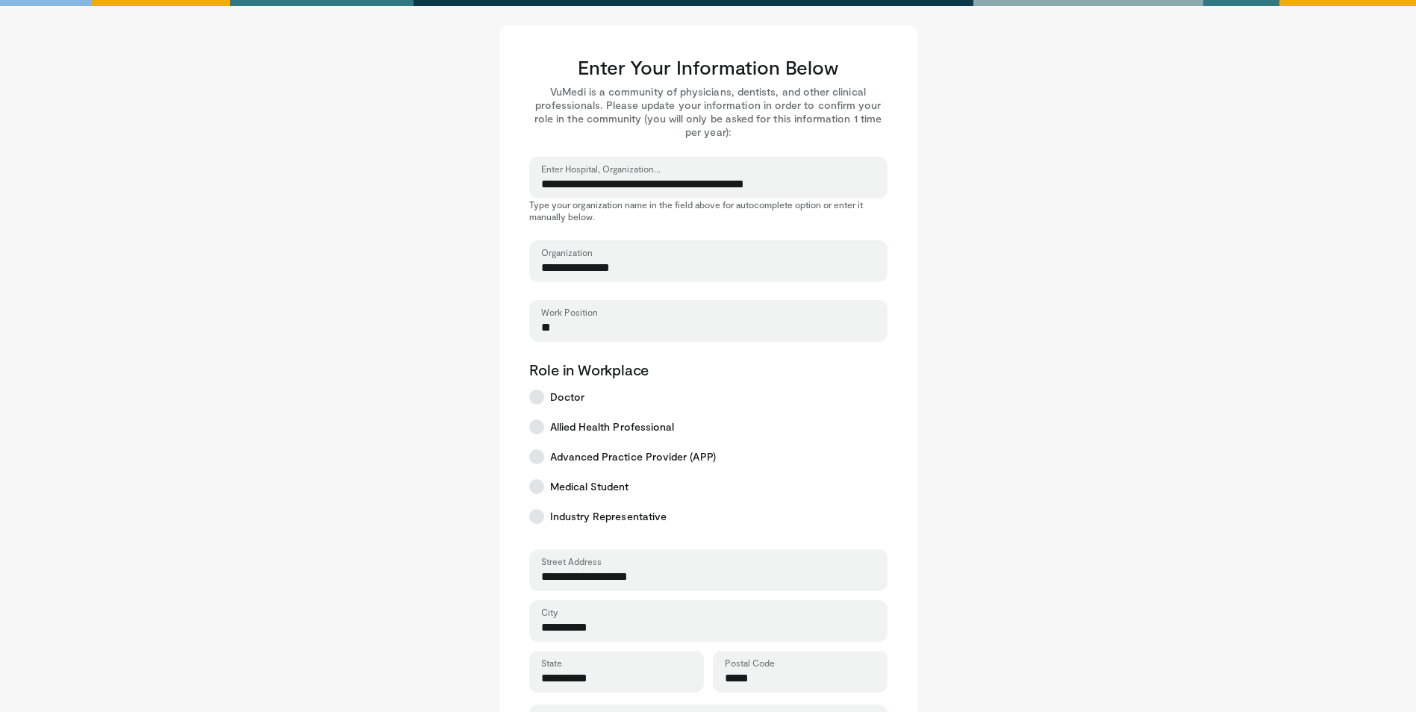 The width and height of the screenshot is (1416, 712). Describe the element at coordinates (609, 517) in the screenshot. I see `span: Industry Representative` at that location.